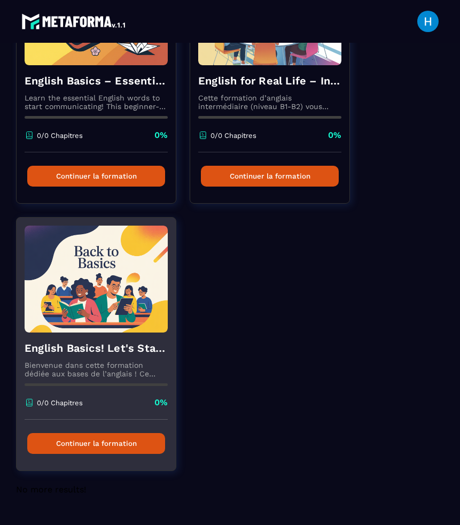 Image resolution: width=460 pixels, height=525 pixels. What do you see at coordinates (103, 351) in the screenshot?
I see `a: formation-backgroundEnglish Basics! Let's Start English.Bienvenue dans cette formation dédiée aux...` at bounding box center [103, 351].